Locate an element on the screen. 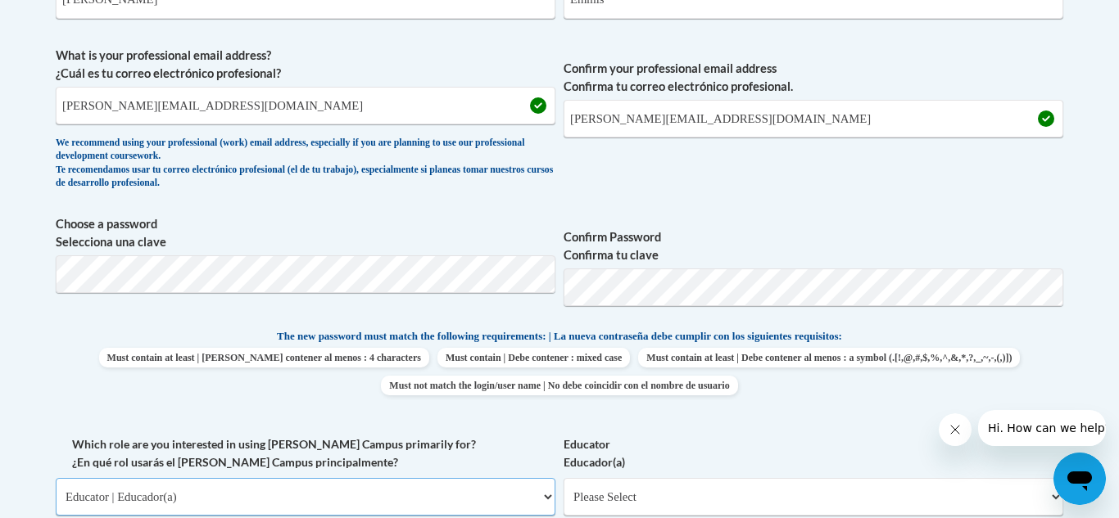 This screenshot has width=1119, height=518. label: Confirm Password Confirma tu clave is located at coordinates (813, 246).